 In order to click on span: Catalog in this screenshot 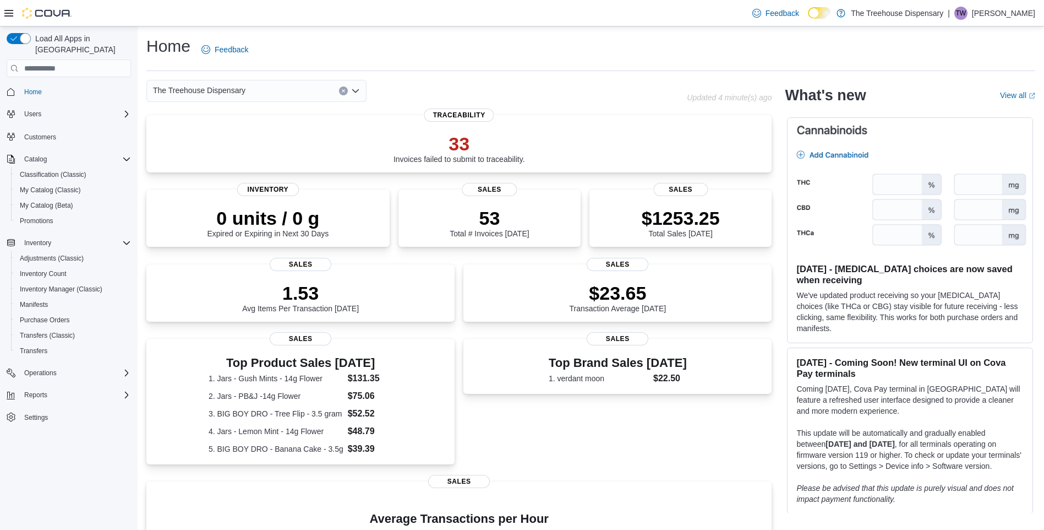, I will do `click(35, 159)`.